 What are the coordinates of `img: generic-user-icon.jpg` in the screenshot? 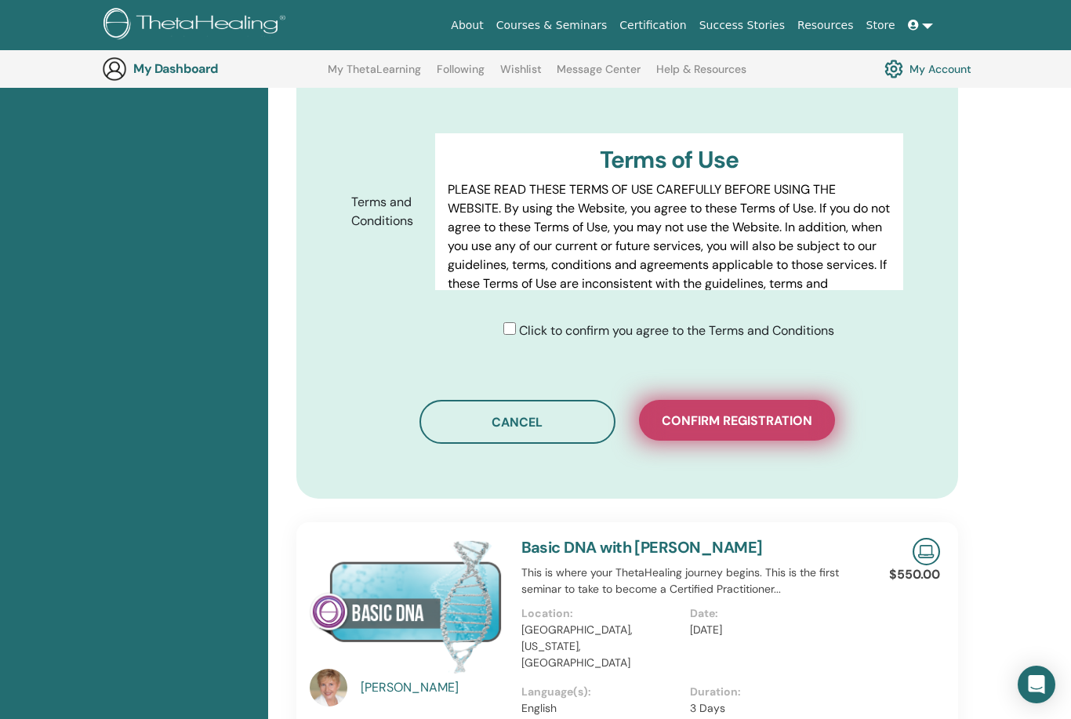 It's located at (114, 69).